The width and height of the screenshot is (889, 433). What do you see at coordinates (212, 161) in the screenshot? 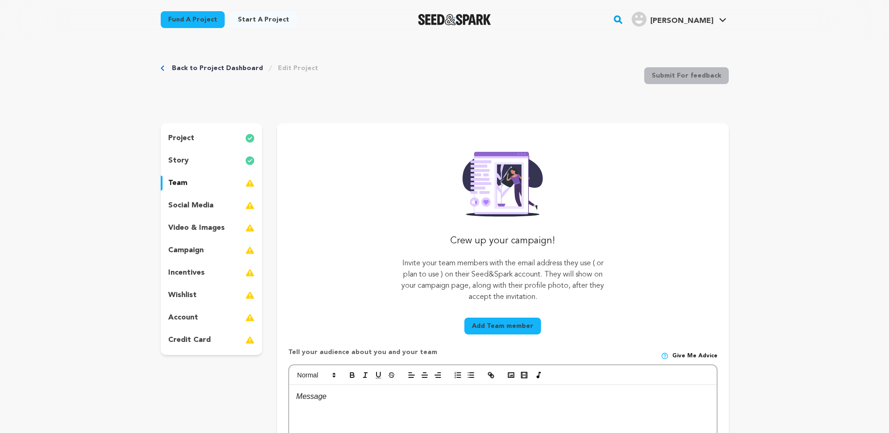
I see `button: story` at bounding box center [212, 161].